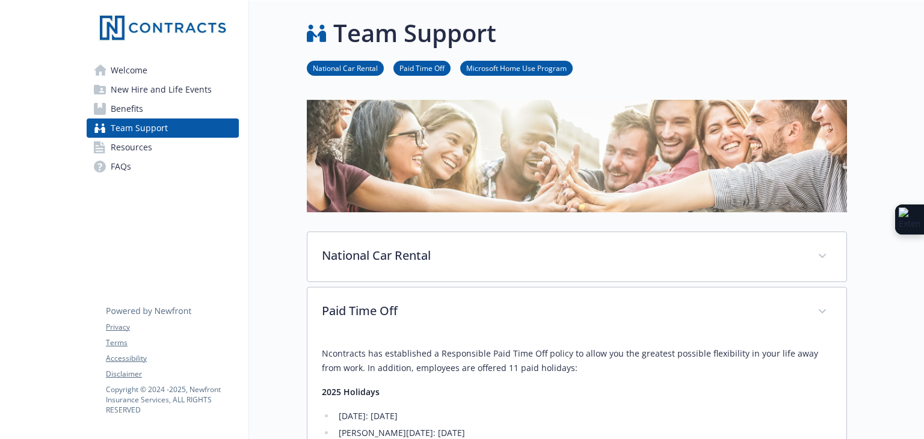  Describe the element at coordinates (172, 374) in the screenshot. I see `a: Disclaimer` at that location.